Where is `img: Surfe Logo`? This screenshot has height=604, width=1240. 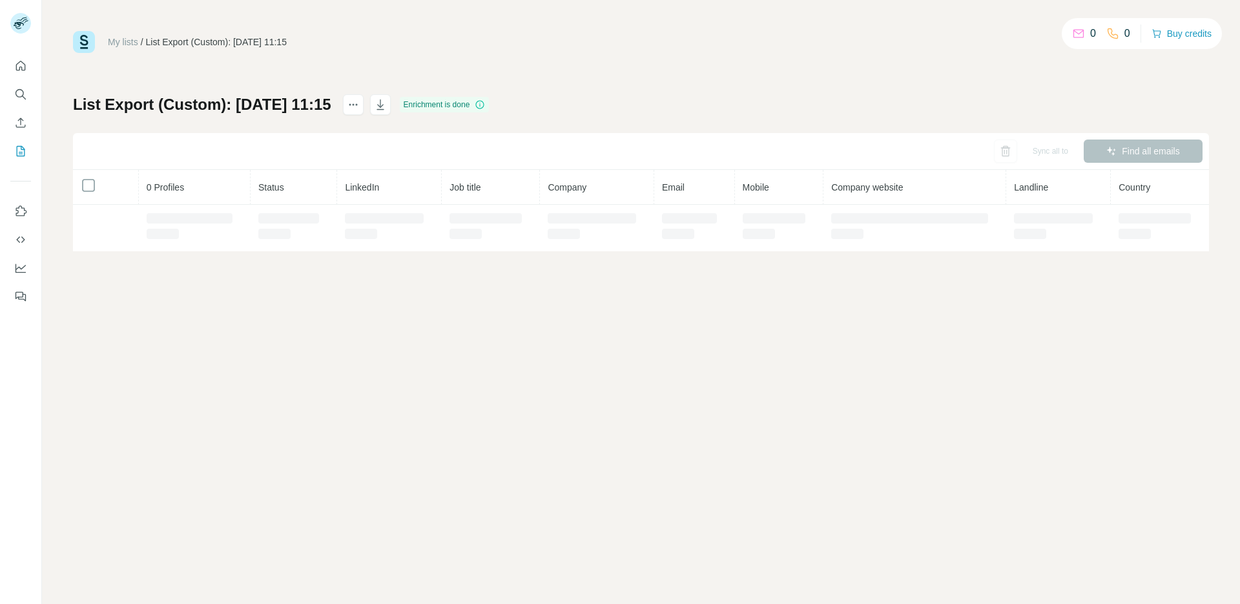 img: Surfe Logo is located at coordinates (84, 42).